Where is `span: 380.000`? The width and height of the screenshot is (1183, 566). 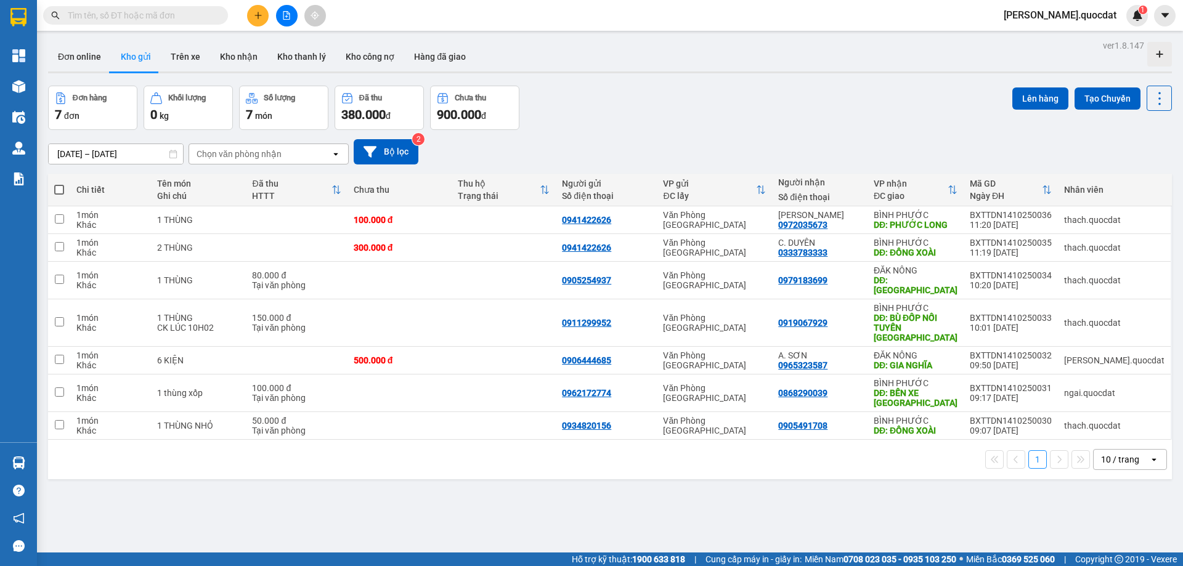 span: 380.000 is located at coordinates (364, 115).